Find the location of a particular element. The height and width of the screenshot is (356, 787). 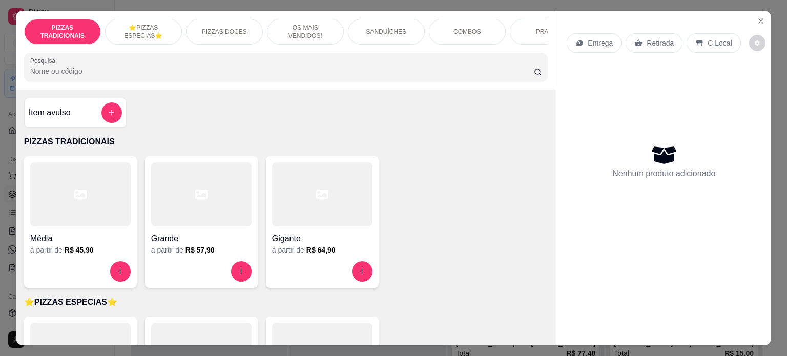

label: Pesquisa is located at coordinates (45, 60).